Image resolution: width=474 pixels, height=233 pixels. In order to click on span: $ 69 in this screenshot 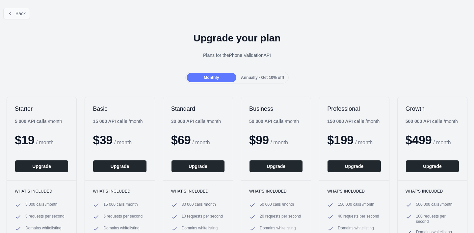, I will do `click(181, 140)`.